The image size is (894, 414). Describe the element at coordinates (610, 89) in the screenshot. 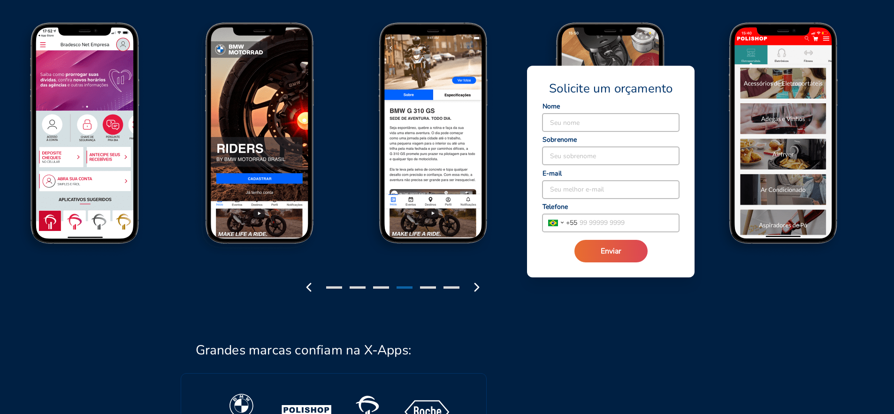

I see `span: Solicite um orçamento` at that location.